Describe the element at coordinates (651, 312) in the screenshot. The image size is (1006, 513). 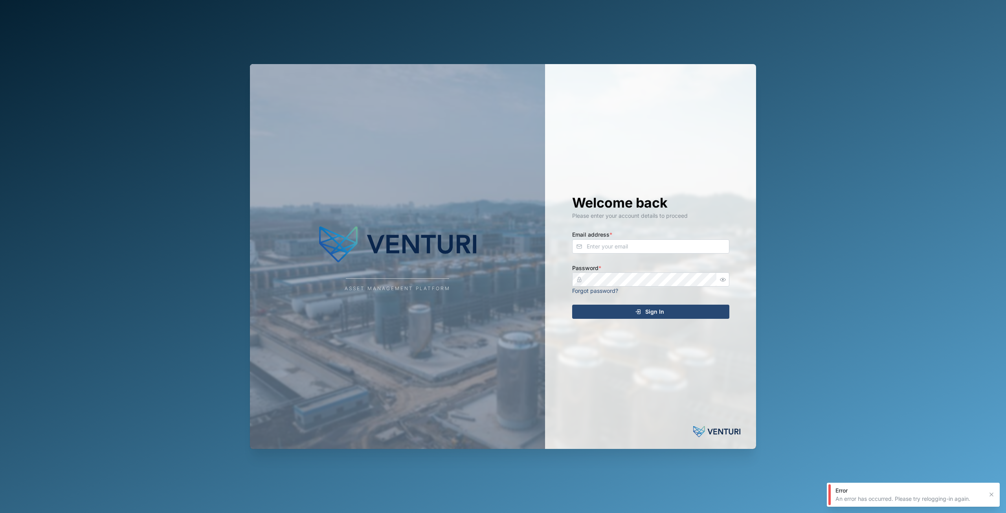
I see `button: Sign In` at that location.